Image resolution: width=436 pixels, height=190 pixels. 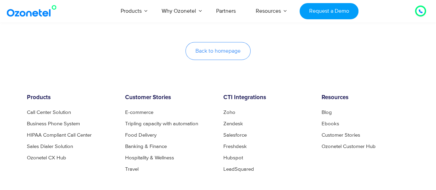 What do you see at coordinates (141, 135) in the screenshot?
I see `a: Food Delivery` at bounding box center [141, 135].